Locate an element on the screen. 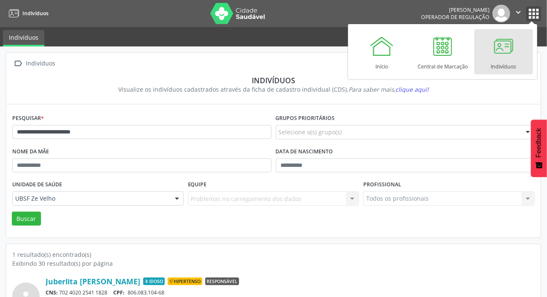 This screenshot has height=297, width=547. div: 702 4020 2541 1828 is located at coordinates (290, 292).